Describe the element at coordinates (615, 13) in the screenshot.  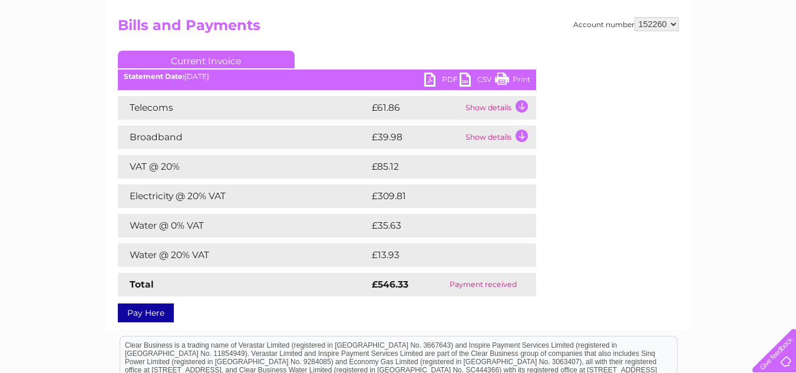
I see `a: 0333 014 3131` at that location.